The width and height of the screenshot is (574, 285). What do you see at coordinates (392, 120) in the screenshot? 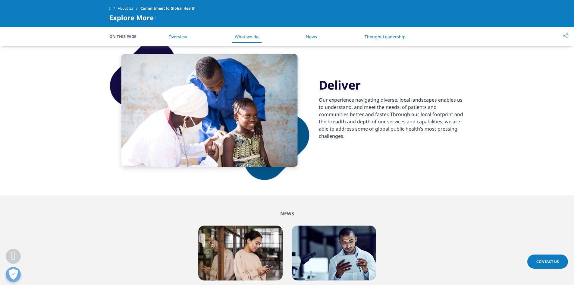
I see `p: Our experience navigating diverse, local landscapes enables us to understand, and meet the needs,...` at bounding box center [392, 120].